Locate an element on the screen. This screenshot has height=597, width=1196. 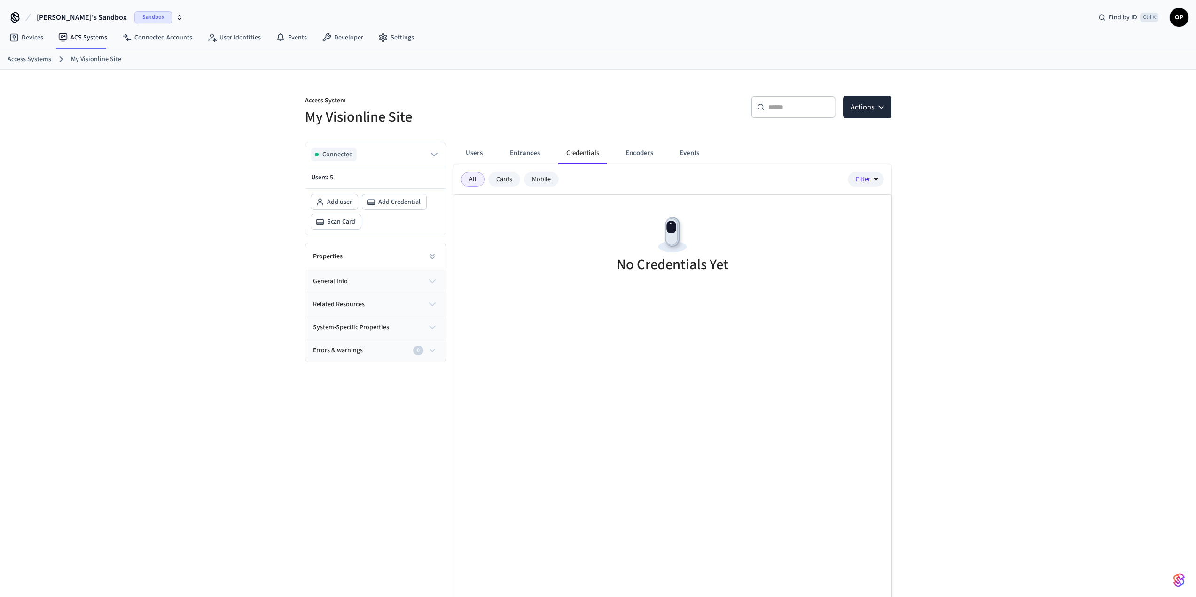
h5: My Visionline Site is located at coordinates (449, 117).